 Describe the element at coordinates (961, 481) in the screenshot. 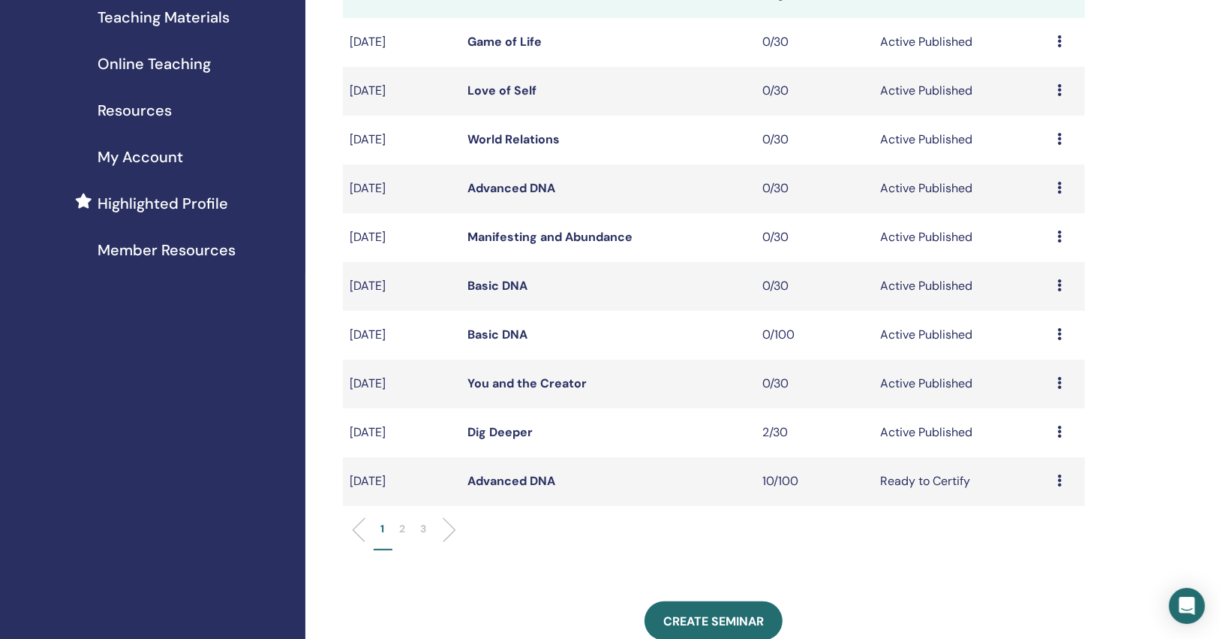

I see `td: Ready to Certify` at that location.